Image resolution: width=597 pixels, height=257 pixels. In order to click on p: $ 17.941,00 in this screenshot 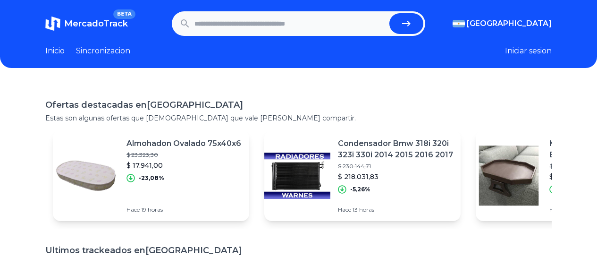, I will do `click(183, 165)`.